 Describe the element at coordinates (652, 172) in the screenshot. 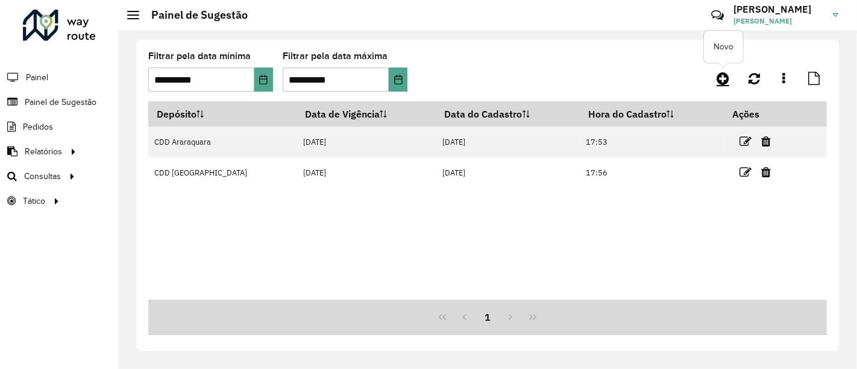

I see `td: 17:56` at that location.